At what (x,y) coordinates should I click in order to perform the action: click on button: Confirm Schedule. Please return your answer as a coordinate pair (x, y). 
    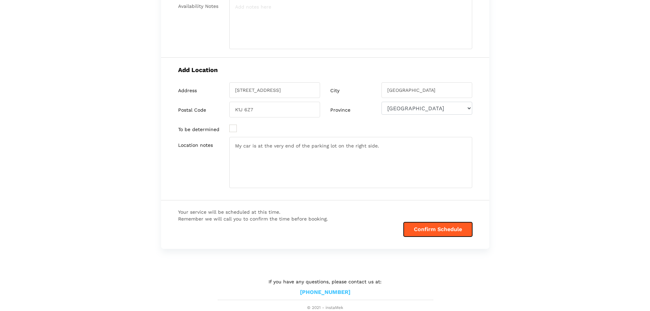
    Looking at the image, I should click on (438, 229).